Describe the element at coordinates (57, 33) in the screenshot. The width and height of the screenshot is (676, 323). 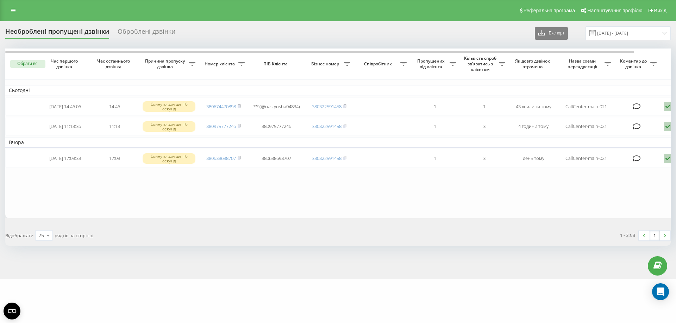
I see `div: Необроблені пропущені дзвінки` at that location.